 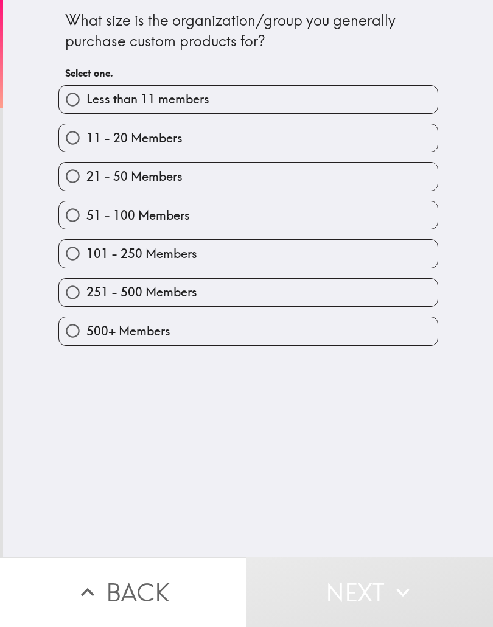 What do you see at coordinates (248, 138) in the screenshot?
I see `button: 11 - 20 Members` at bounding box center [248, 138].